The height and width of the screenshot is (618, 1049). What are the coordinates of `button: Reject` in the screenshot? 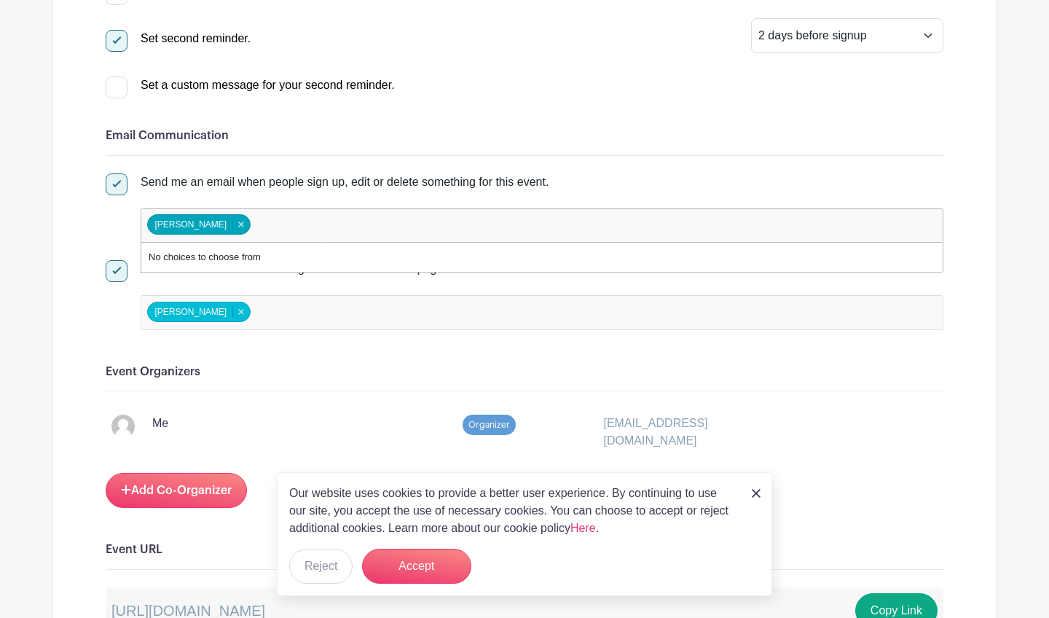 It's located at (320, 566).